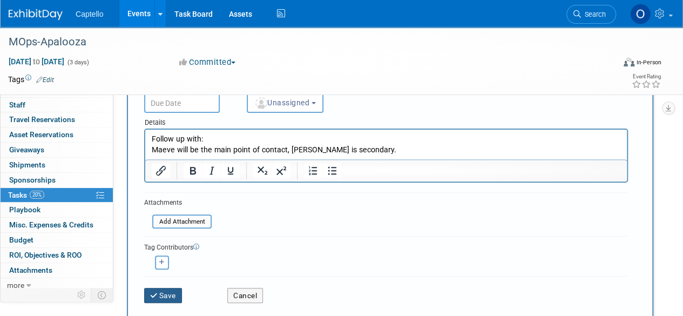  I want to click on a: Travel Reservations, so click(57, 119).